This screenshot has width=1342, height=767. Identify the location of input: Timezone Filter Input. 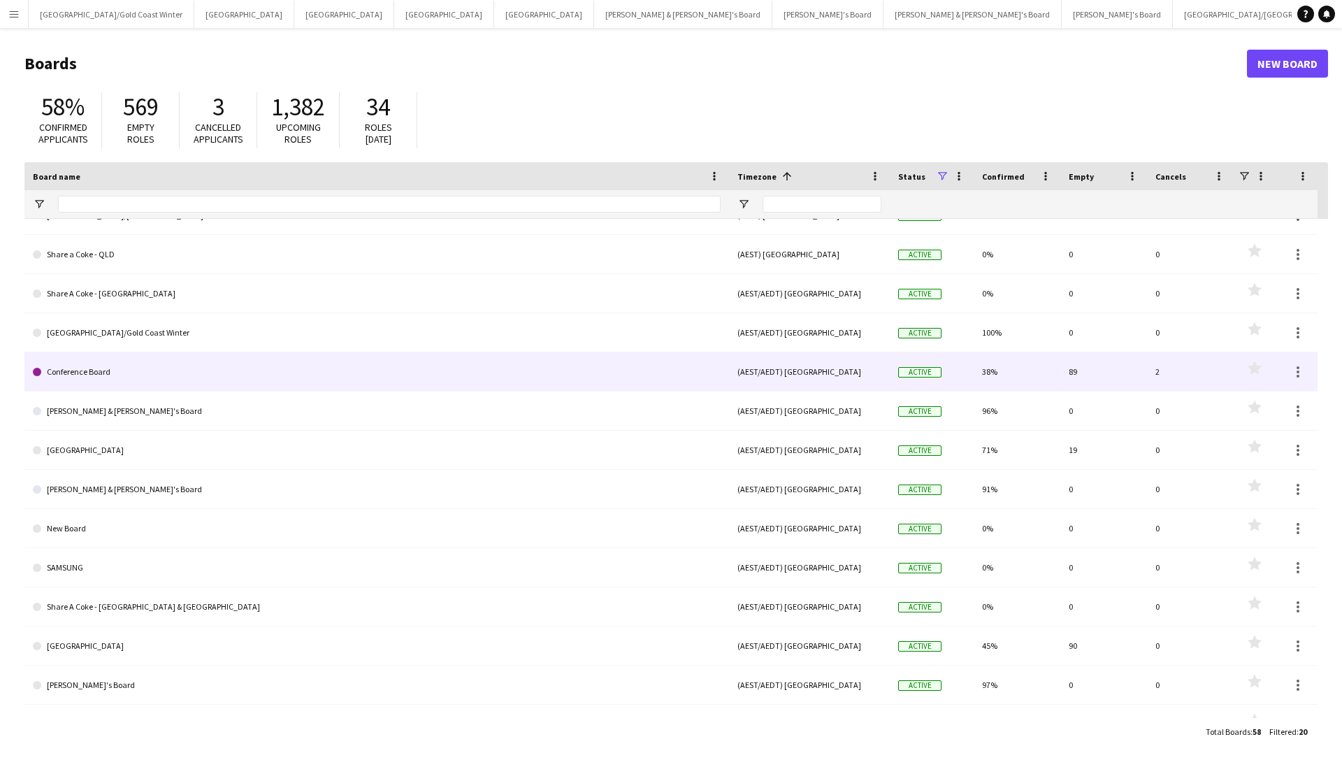
(822, 204).